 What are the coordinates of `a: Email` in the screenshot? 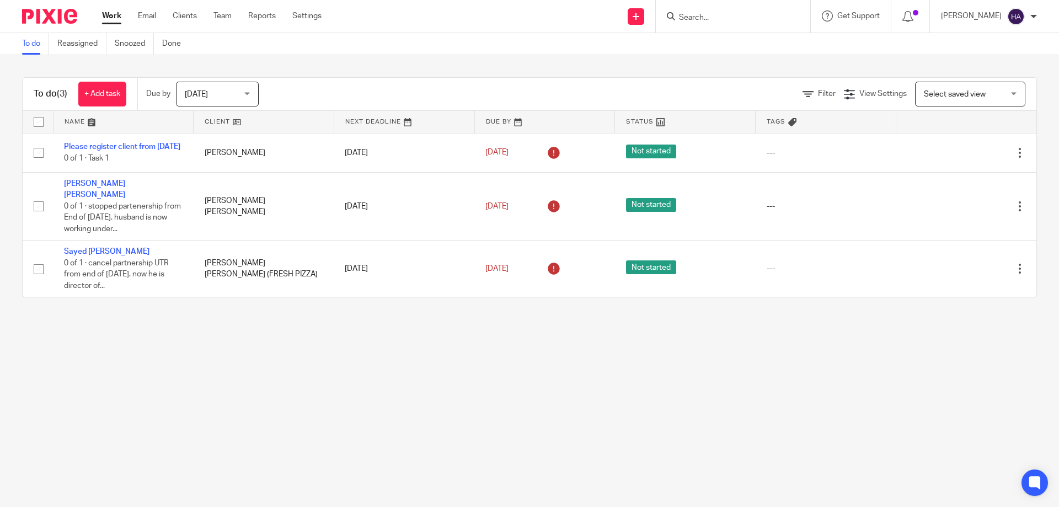 It's located at (147, 16).